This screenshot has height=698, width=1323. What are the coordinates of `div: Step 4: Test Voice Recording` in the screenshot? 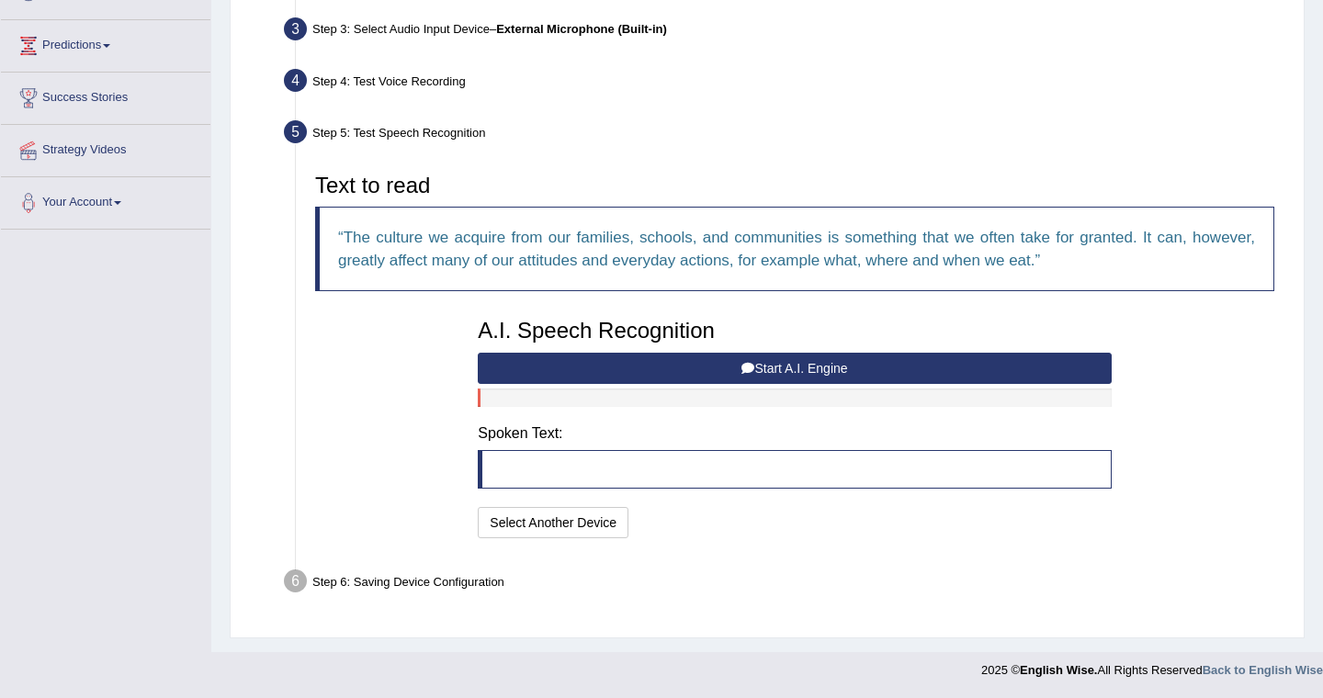 It's located at (786, 84).